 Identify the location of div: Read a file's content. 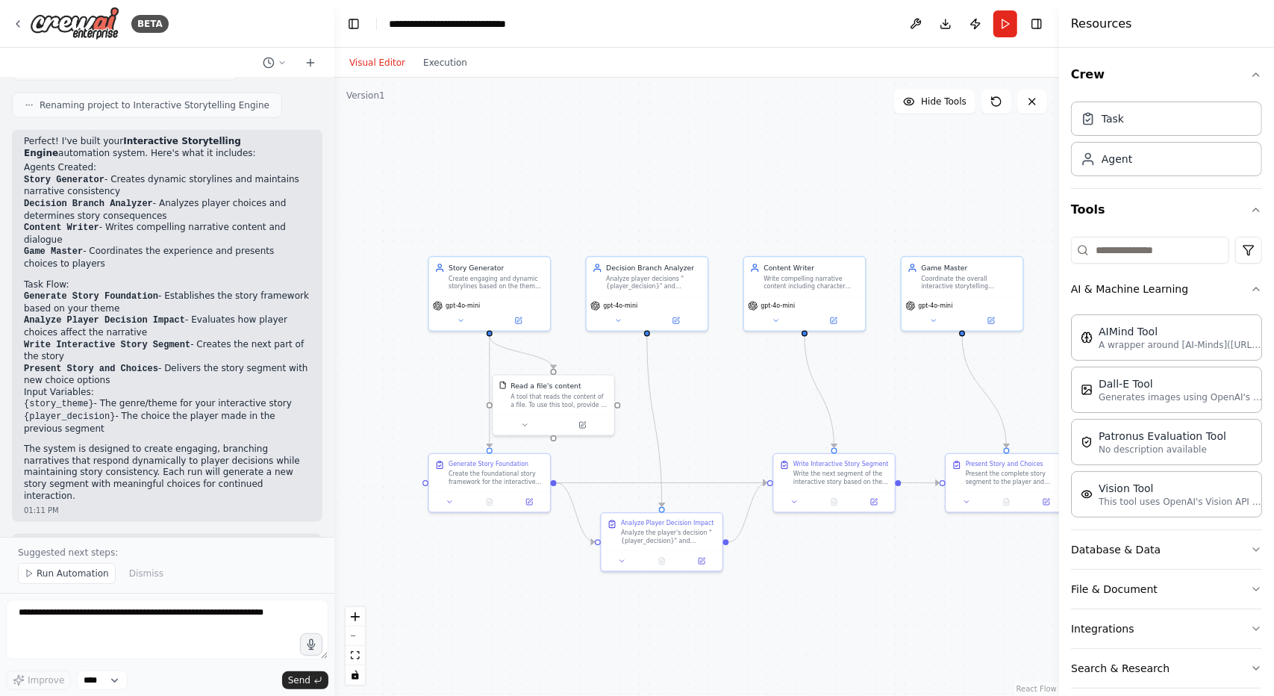
(546, 386).